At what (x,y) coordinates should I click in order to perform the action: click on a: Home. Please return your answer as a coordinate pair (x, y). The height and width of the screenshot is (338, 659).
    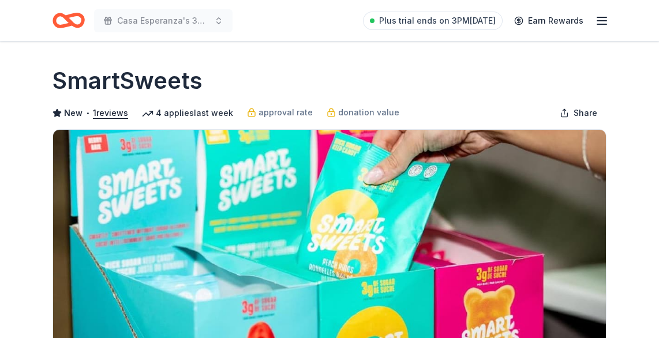
    Looking at the image, I should click on (69, 20).